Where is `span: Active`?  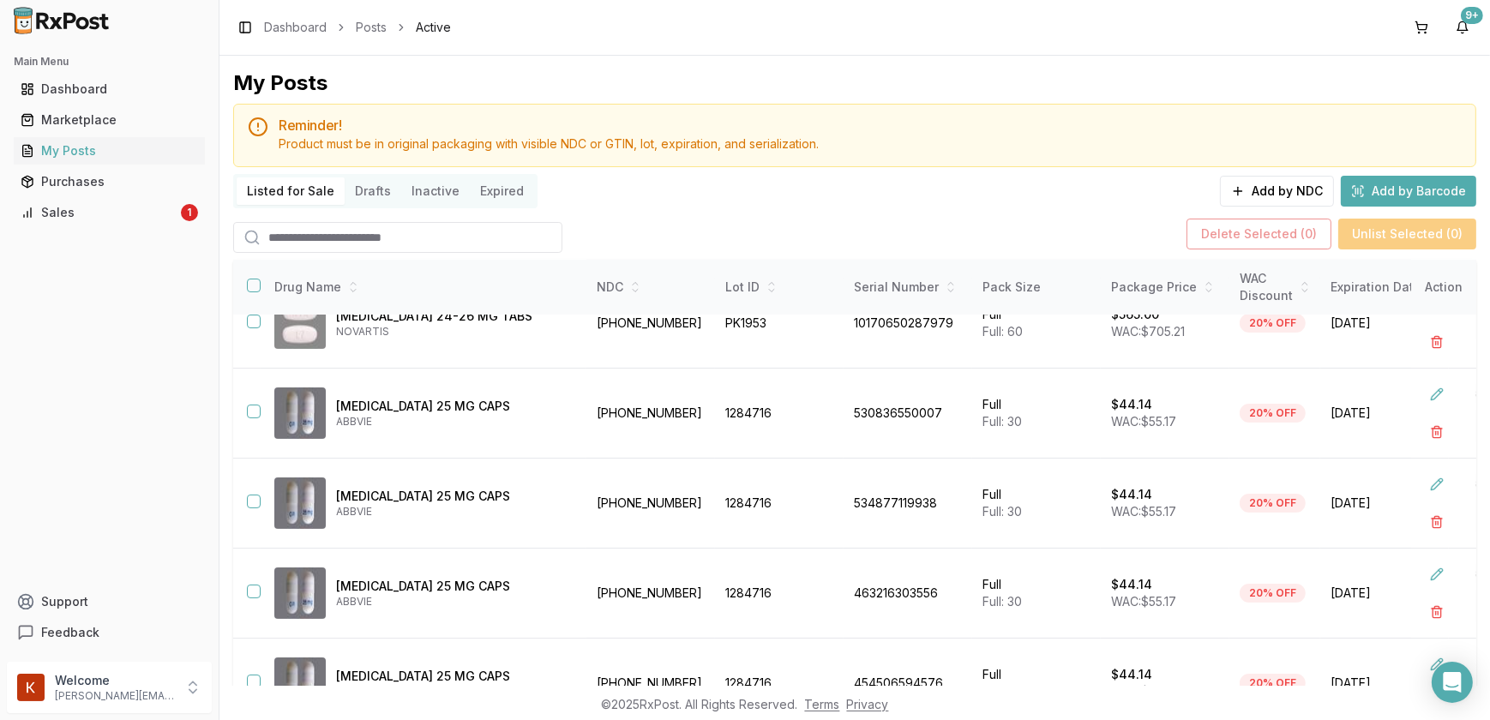
span: Active is located at coordinates (433, 27).